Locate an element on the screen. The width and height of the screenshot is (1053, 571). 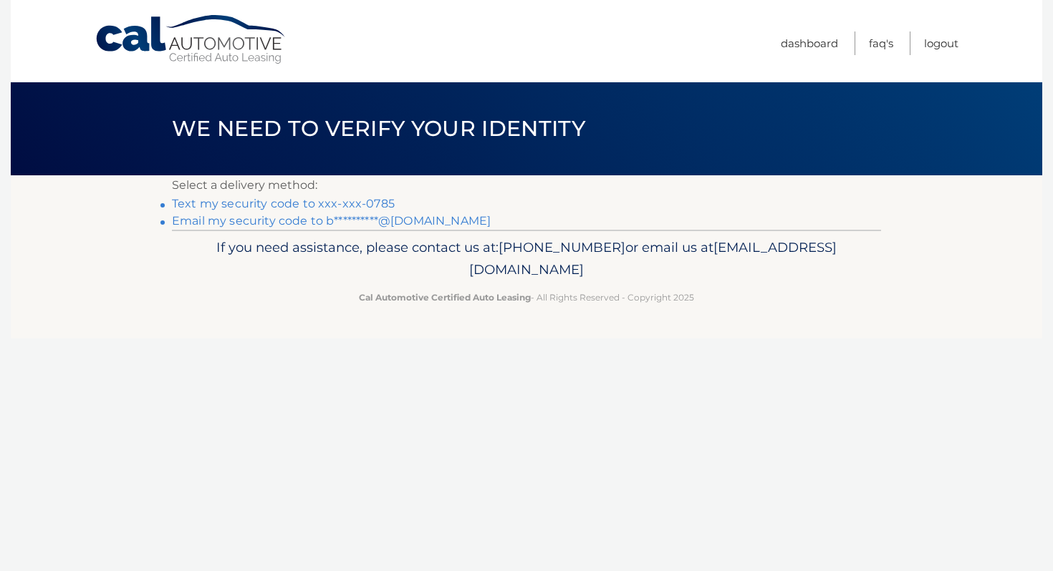
strong: Cal Automotive Certified Auto Leasing is located at coordinates (445, 297).